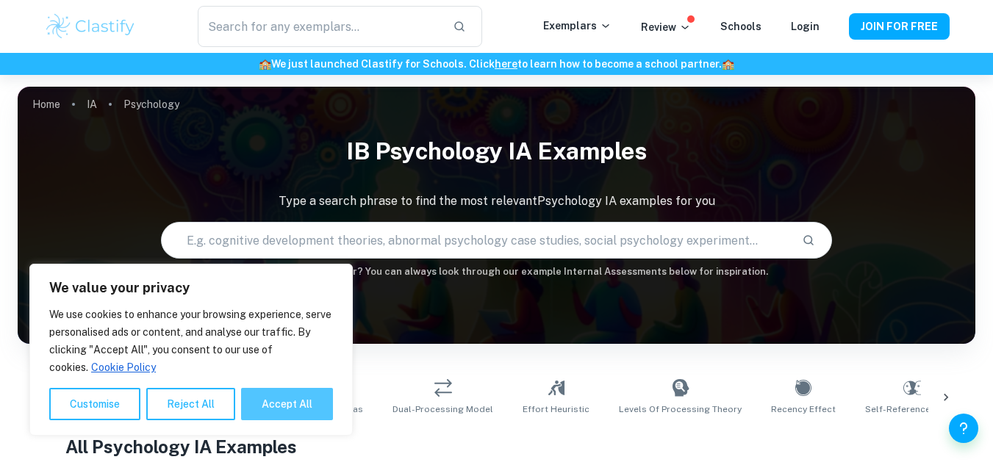  What do you see at coordinates (808, 240) in the screenshot?
I see `button: Search` at bounding box center [808, 240].